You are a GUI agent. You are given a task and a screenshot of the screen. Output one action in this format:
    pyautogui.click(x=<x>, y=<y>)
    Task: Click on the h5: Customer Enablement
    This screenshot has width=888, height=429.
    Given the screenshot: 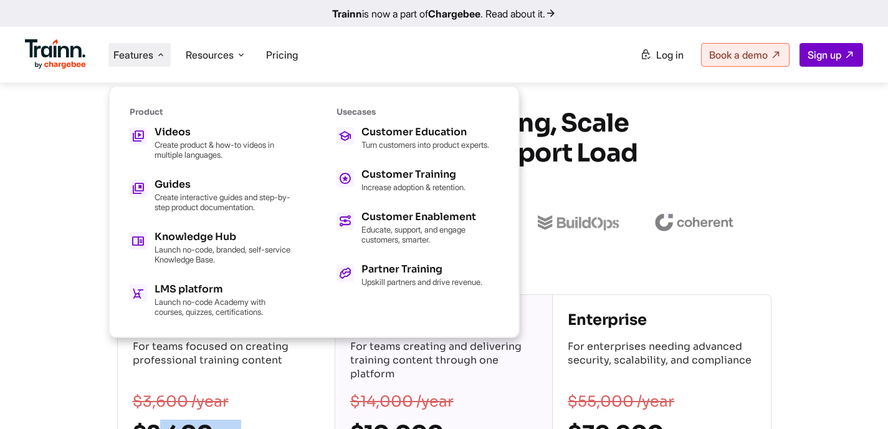 What is the action you would take?
    pyautogui.click(x=430, y=217)
    